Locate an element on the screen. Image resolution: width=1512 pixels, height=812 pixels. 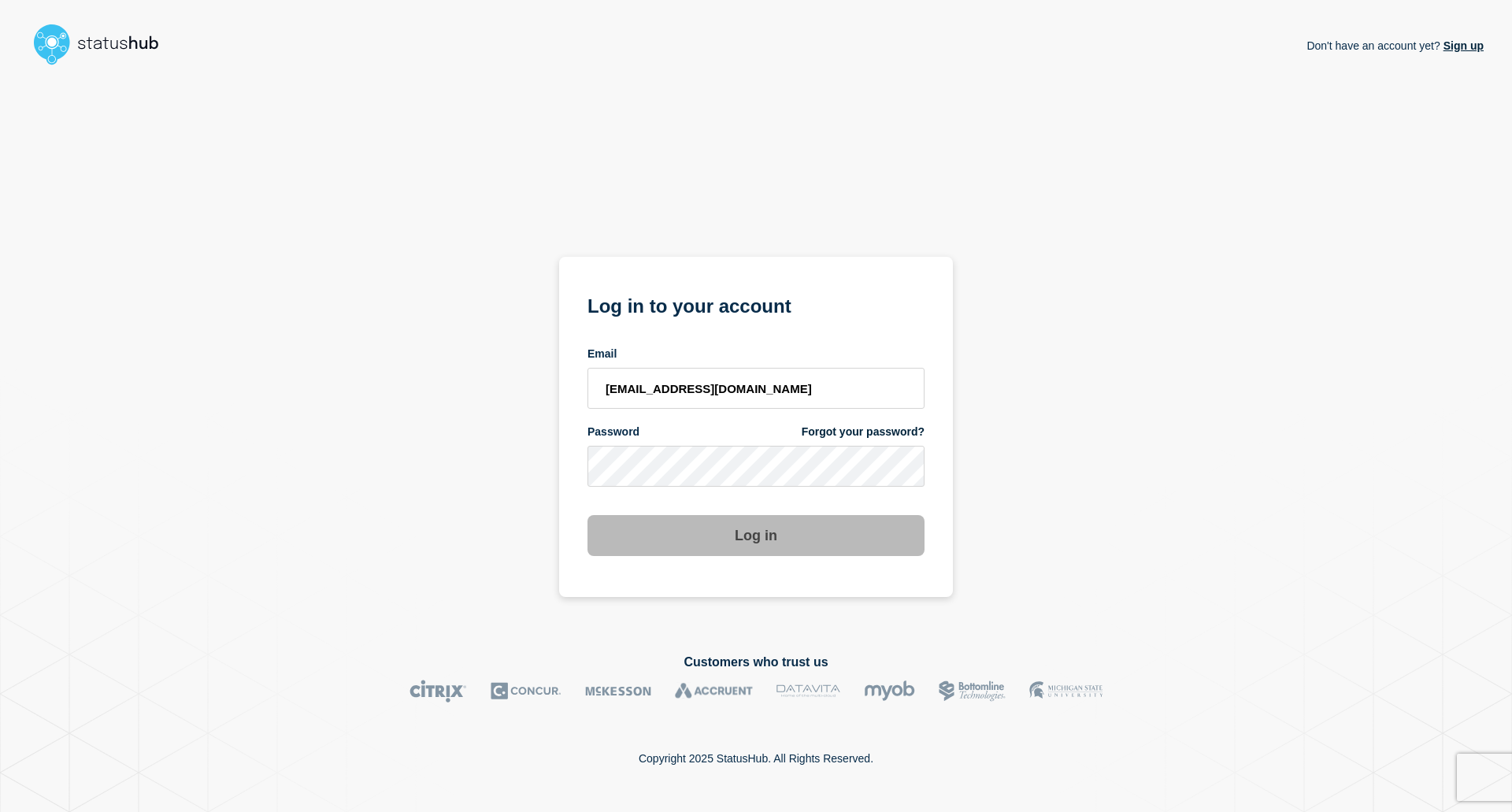
h2: Customers who trust us is located at coordinates (756, 663).